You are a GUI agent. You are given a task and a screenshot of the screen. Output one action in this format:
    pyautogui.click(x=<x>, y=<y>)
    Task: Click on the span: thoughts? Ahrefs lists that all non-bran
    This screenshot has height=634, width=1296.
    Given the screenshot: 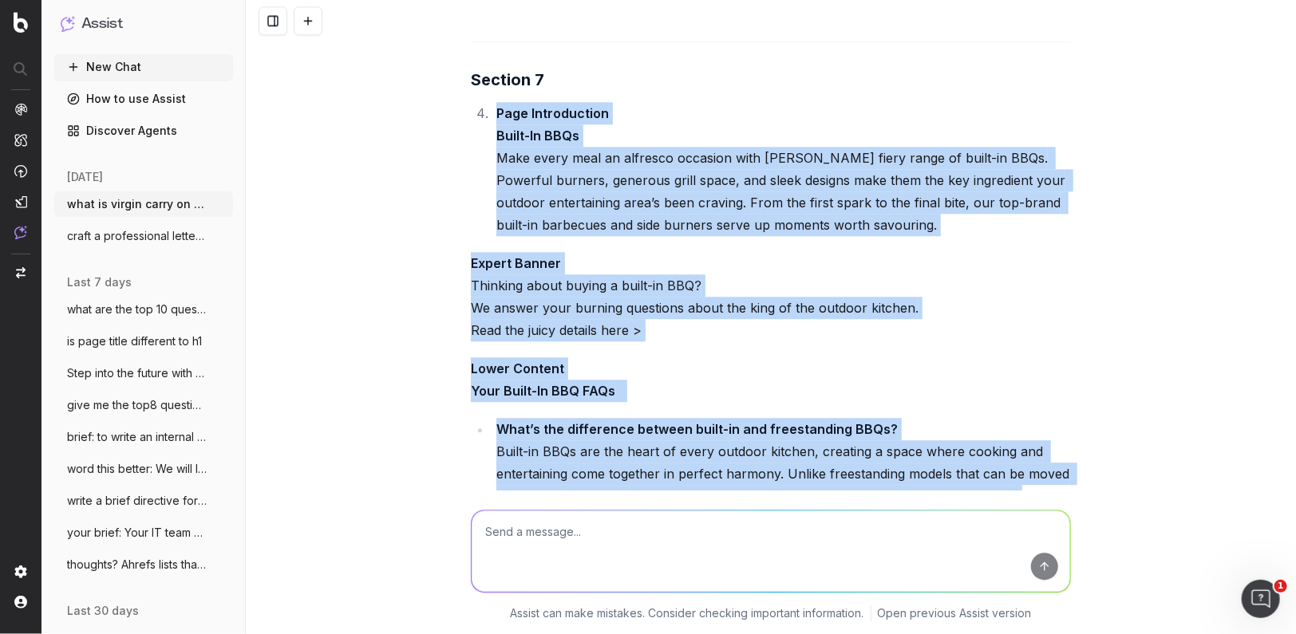 What is the action you would take?
    pyautogui.click(x=137, y=565)
    